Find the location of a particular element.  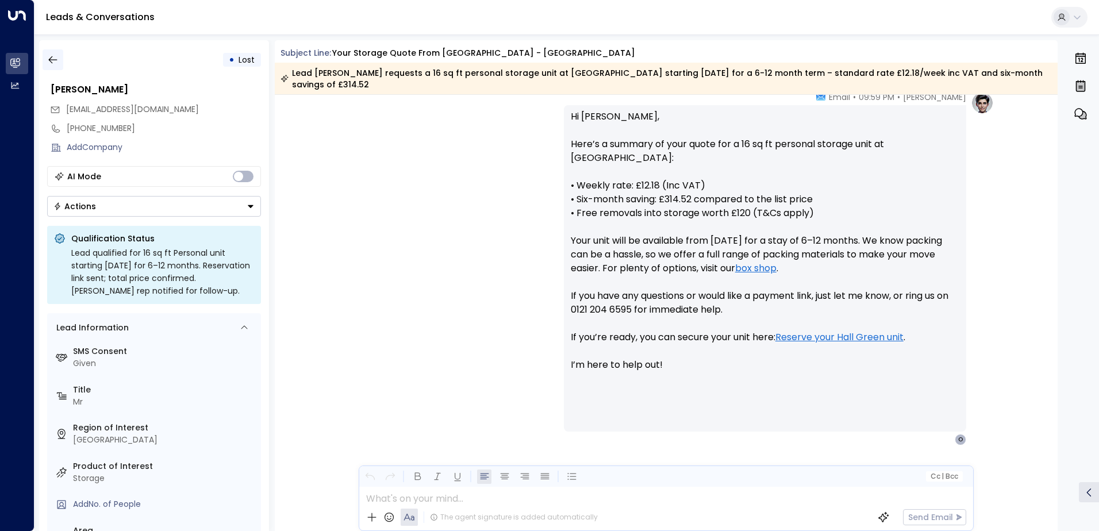

img: profile-logo.png is located at coordinates (982, 103).